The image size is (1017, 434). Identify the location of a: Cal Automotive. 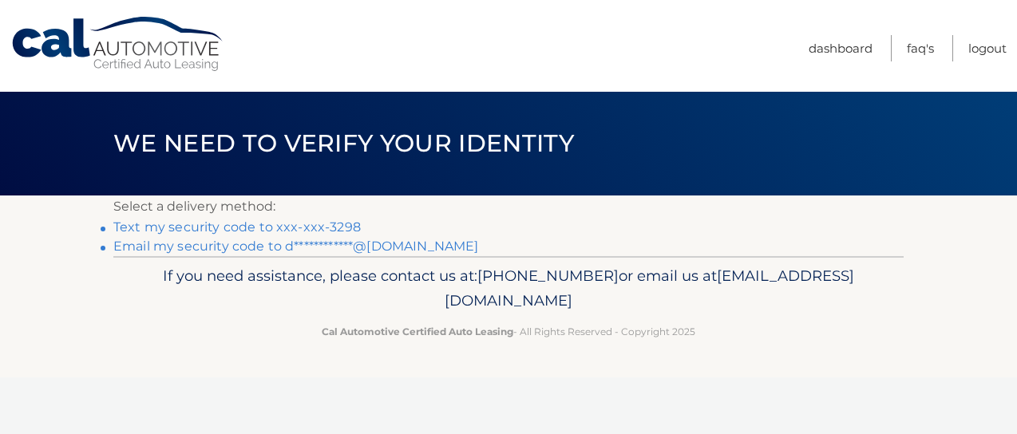
(118, 44).